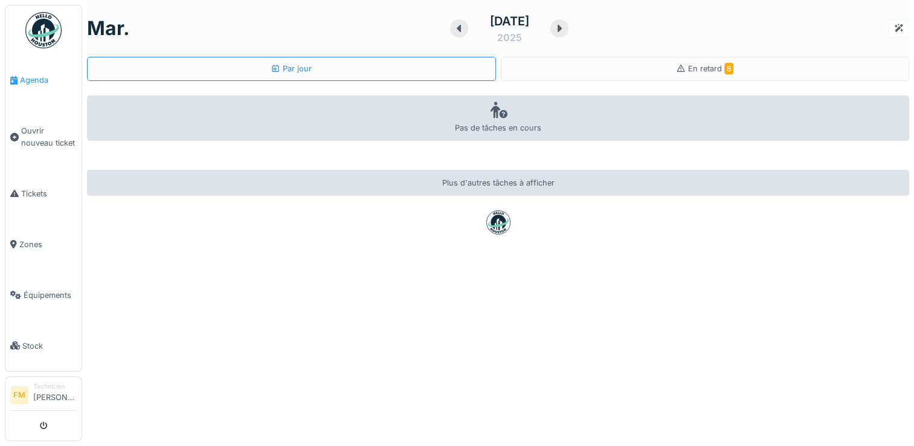  What do you see at coordinates (44, 193) in the screenshot?
I see `a: Tickets` at bounding box center [44, 193].